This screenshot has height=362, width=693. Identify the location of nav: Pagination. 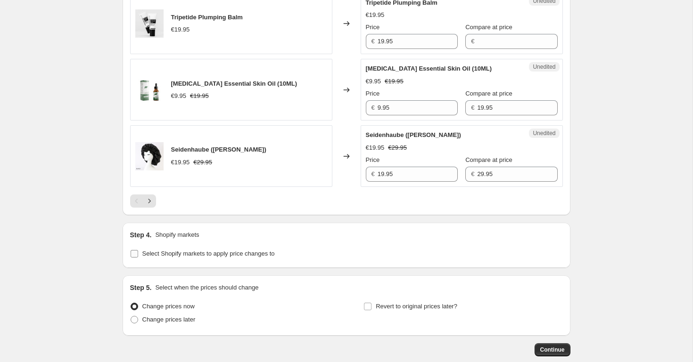
(143, 201).